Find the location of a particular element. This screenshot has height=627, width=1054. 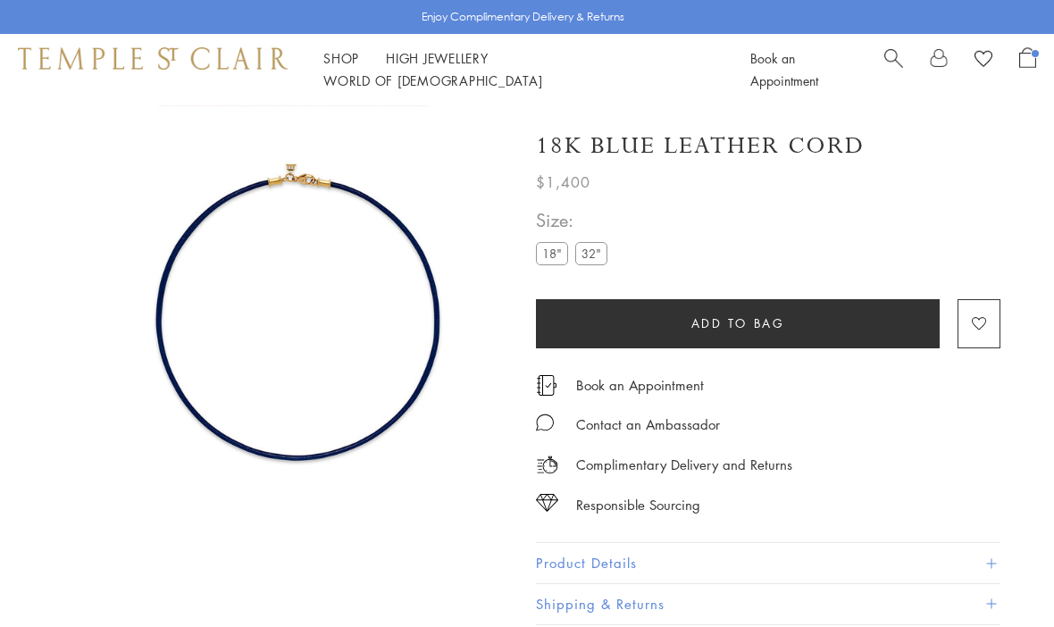

label: 18" is located at coordinates (552, 253).